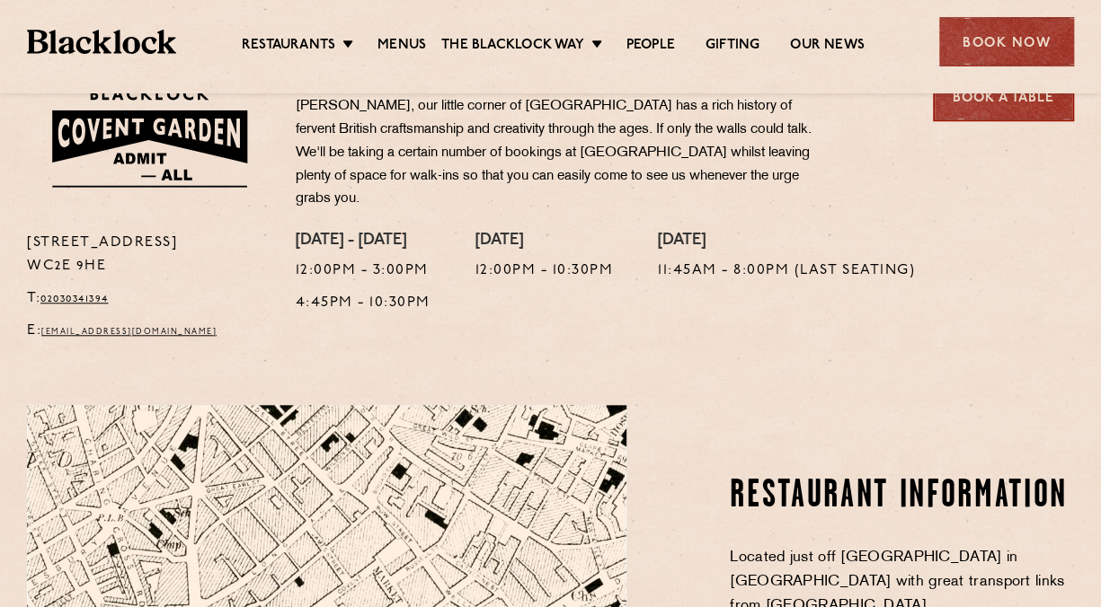 Image resolution: width=1101 pixels, height=607 pixels. Describe the element at coordinates (75, 299) in the screenshot. I see `a: 02030341394` at that location.